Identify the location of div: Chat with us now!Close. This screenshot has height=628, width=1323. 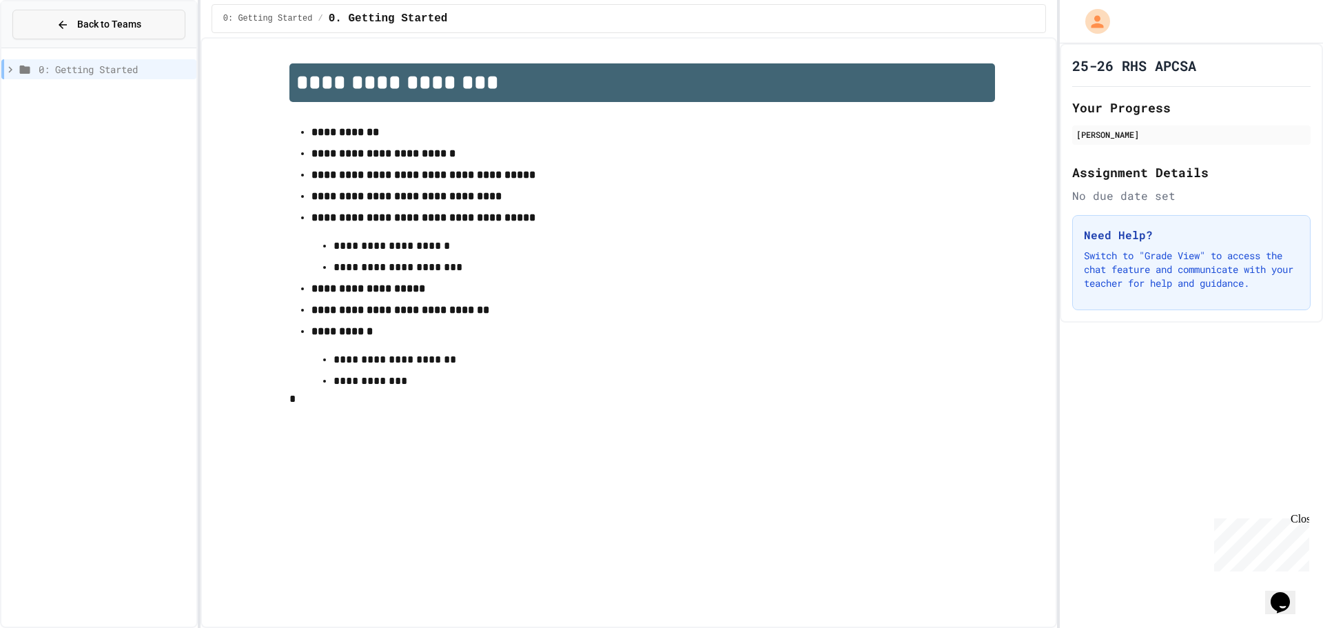
(50, 46).